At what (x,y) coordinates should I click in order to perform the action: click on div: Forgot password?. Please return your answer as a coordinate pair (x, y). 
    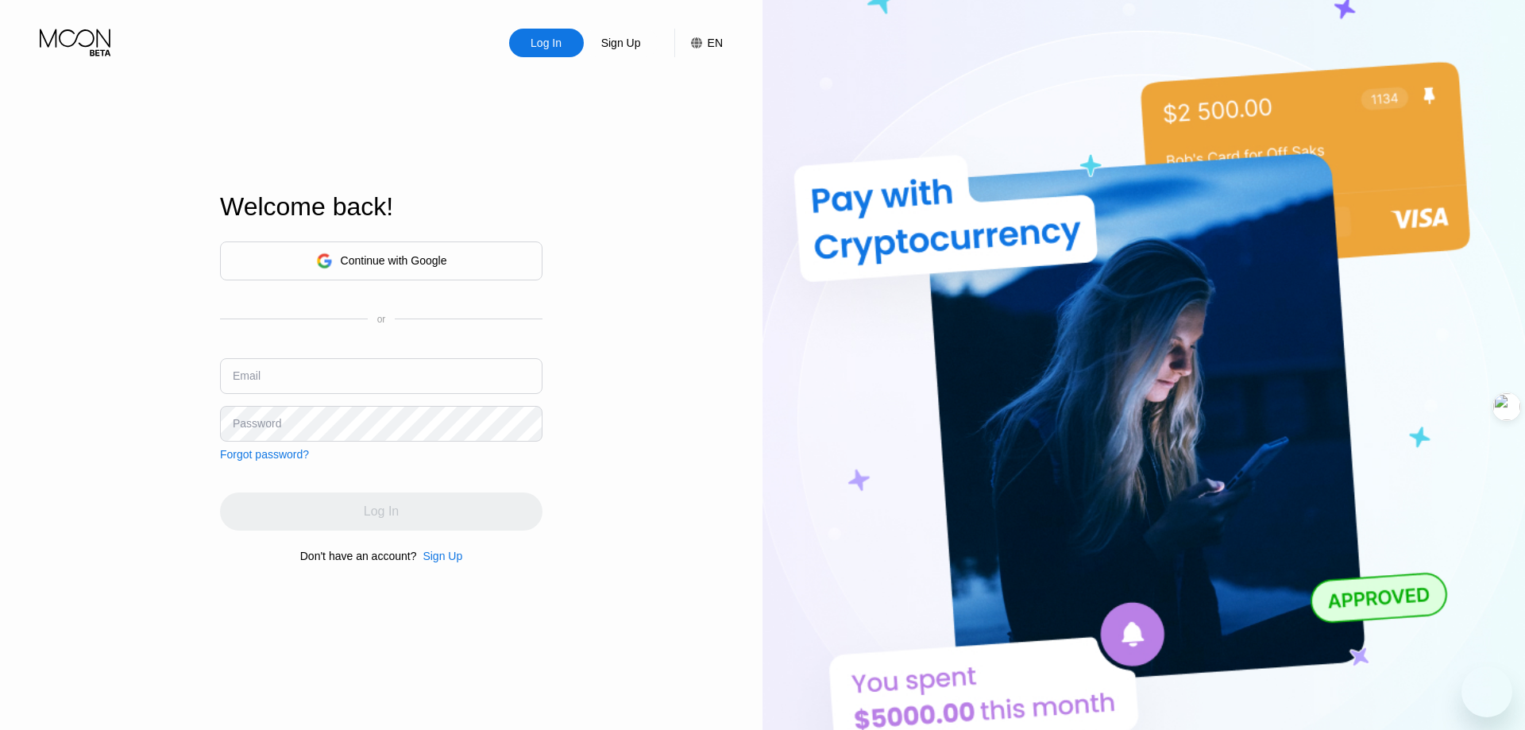
    Looking at the image, I should click on (265, 454).